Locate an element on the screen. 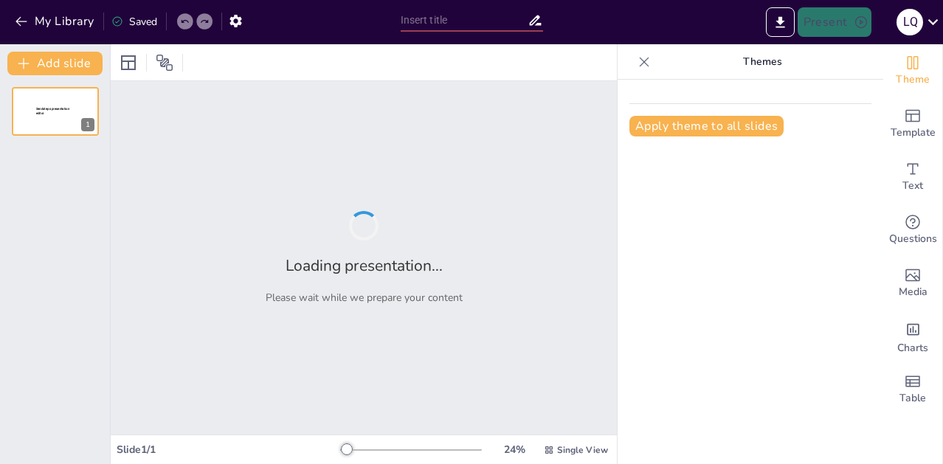  button: Export to PowerPoint is located at coordinates (780, 22).